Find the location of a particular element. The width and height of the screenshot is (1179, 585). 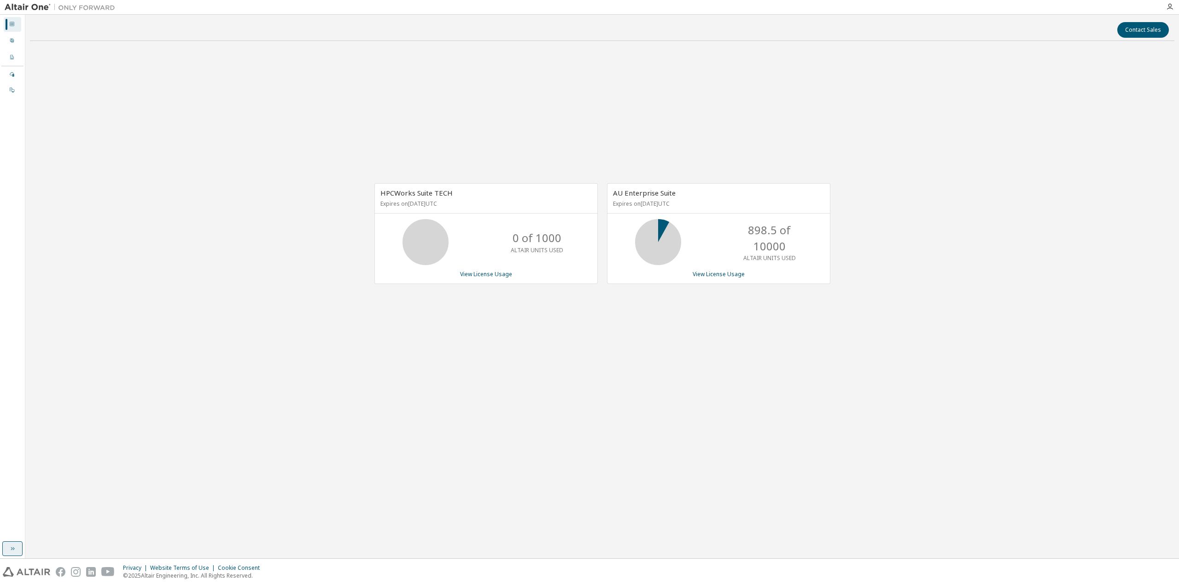

div: Website Terms of Use is located at coordinates (184, 568).